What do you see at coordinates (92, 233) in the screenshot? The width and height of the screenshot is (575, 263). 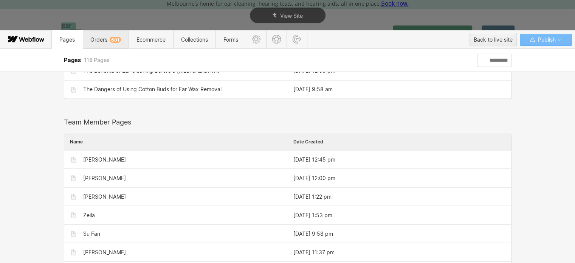 I see `div: Su Fan` at bounding box center [92, 233].